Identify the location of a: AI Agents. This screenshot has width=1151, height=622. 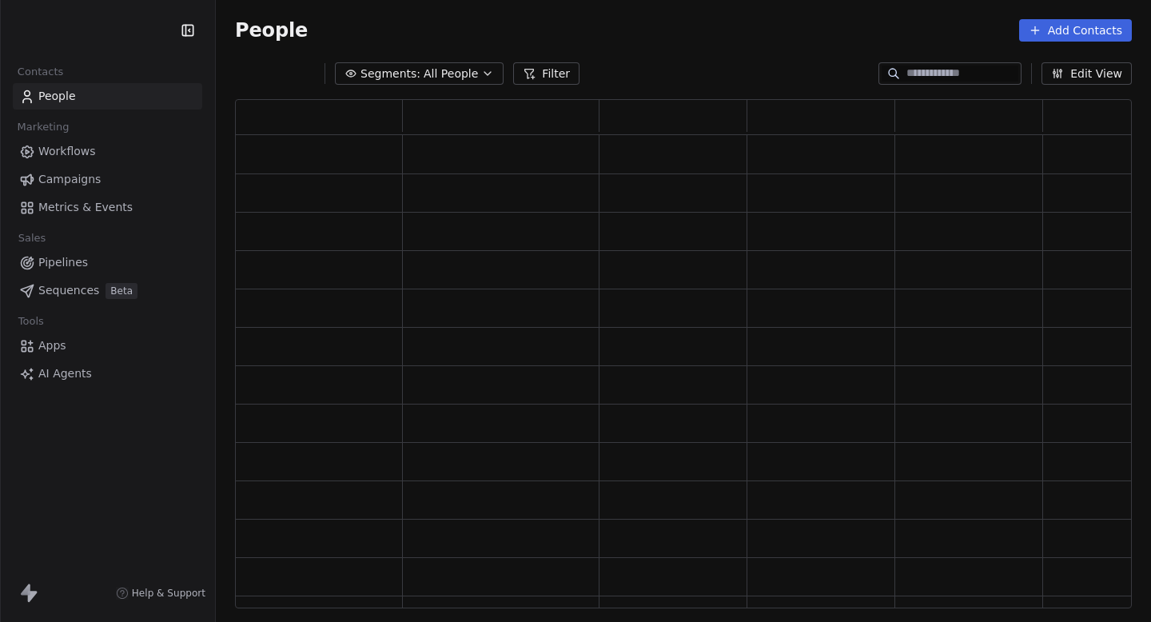
(107, 373).